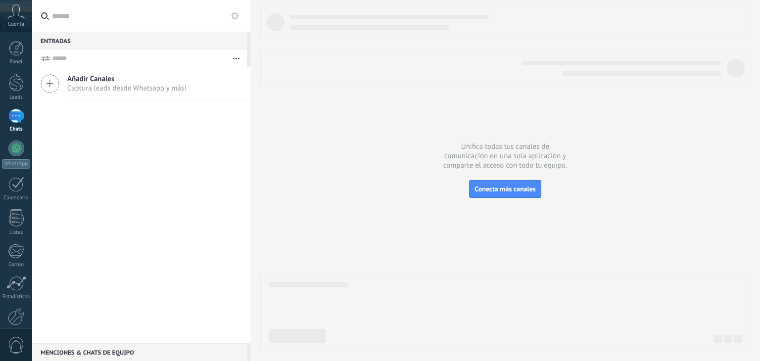  Describe the element at coordinates (16, 97) in the screenshot. I see `div: Leads` at that location.